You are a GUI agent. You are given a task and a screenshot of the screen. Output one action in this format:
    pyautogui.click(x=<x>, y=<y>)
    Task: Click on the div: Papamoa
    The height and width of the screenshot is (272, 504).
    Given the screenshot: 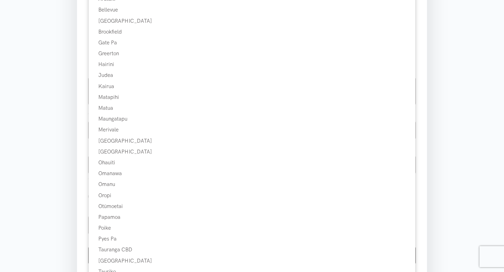 What is the action you would take?
    pyautogui.click(x=252, y=217)
    